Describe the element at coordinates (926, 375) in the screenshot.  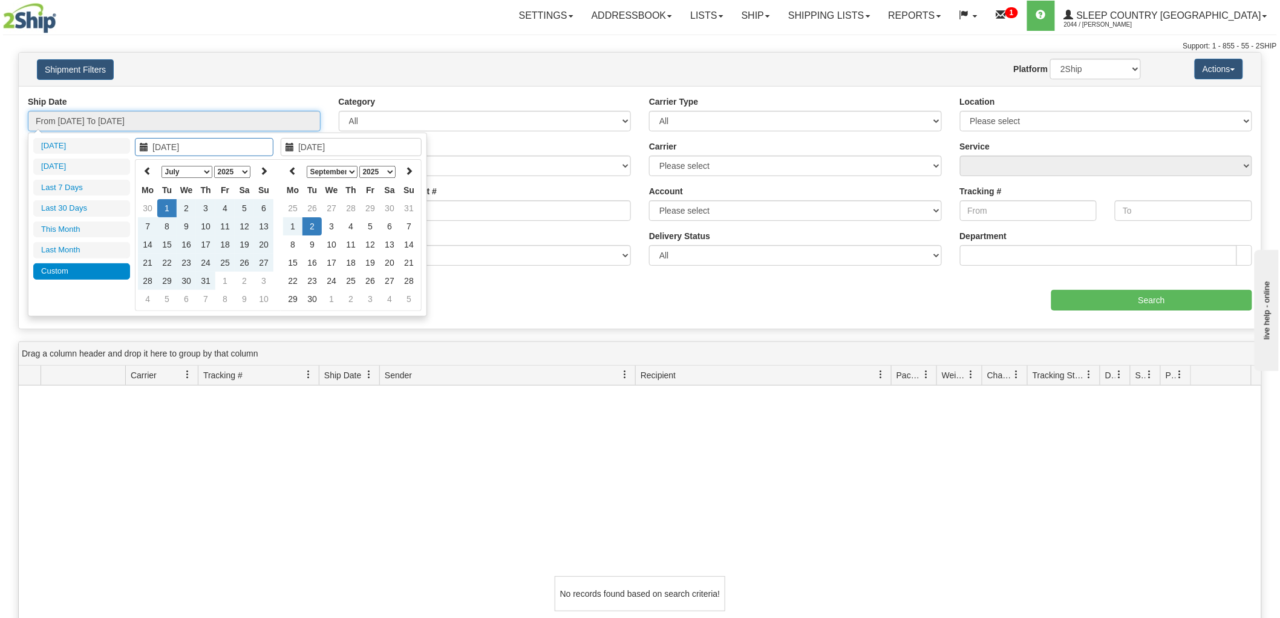
I see `a: Packages filter column settings` at that location.